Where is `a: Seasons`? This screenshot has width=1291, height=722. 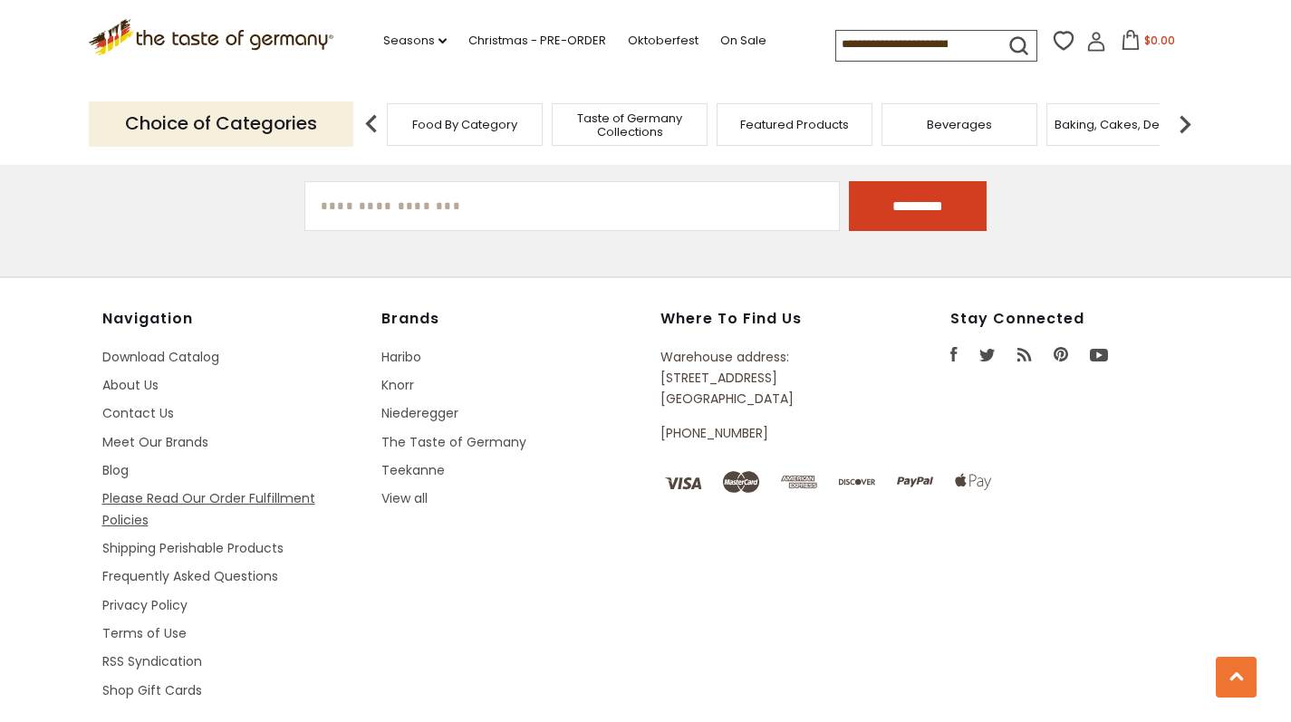 a: Seasons is located at coordinates (415, 41).